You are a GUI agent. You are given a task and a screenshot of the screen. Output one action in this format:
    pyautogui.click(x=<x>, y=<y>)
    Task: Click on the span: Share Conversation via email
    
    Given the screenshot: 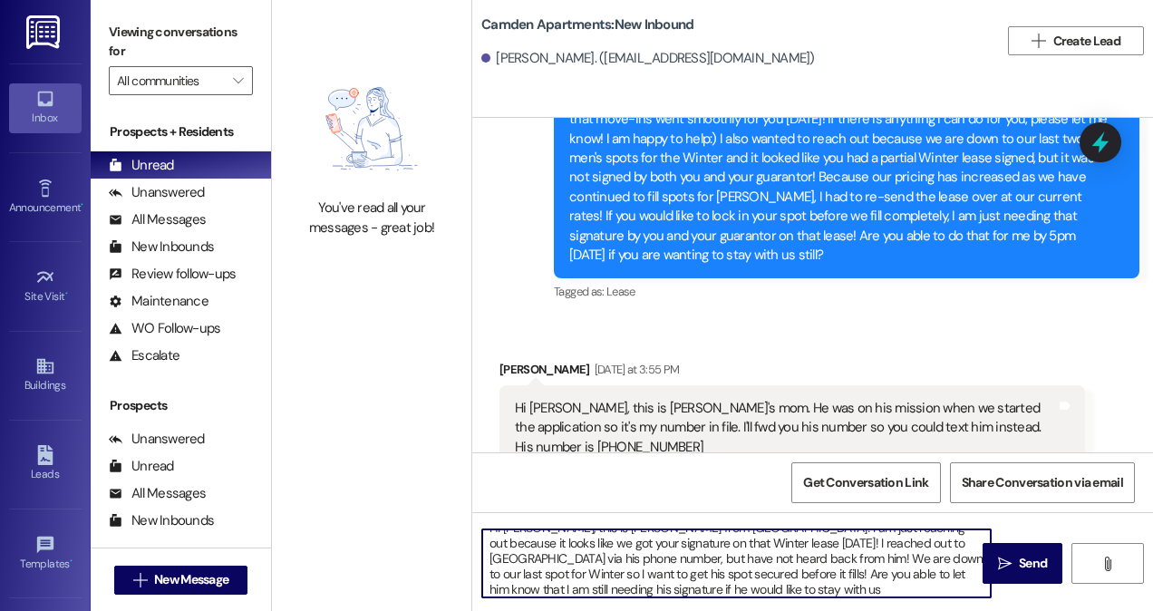 What is the action you would take?
    pyautogui.click(x=1042, y=482)
    